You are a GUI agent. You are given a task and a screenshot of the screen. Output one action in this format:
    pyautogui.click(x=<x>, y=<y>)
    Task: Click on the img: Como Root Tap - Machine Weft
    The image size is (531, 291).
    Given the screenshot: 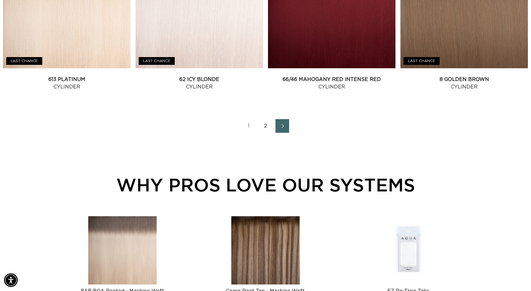 What is the action you would take?
    pyautogui.click(x=265, y=251)
    